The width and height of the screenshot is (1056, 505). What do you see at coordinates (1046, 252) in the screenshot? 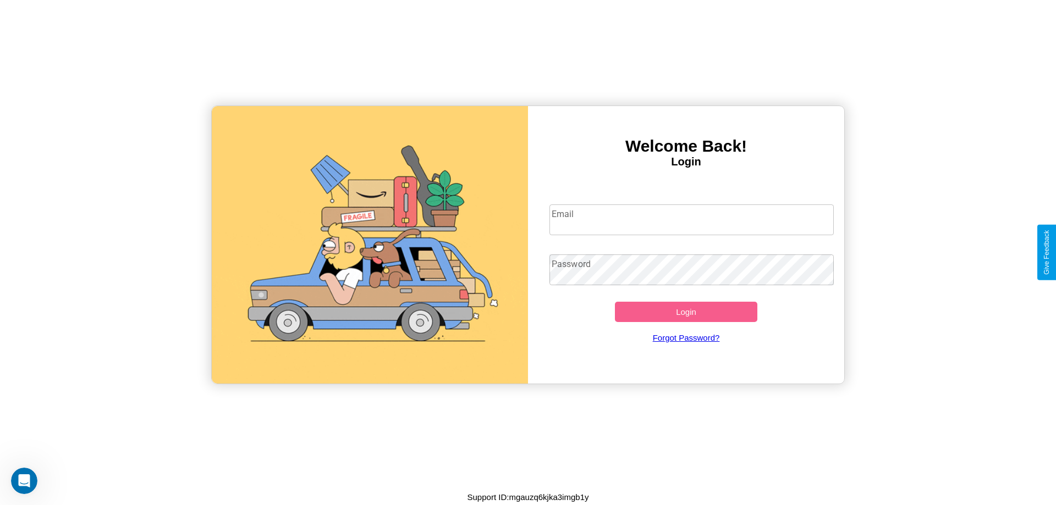
I see `div: Give Feedback` at bounding box center [1046, 252].